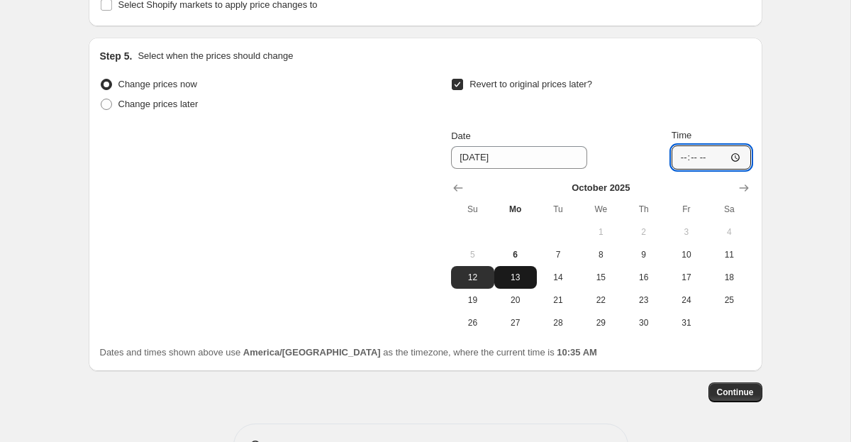 Image resolution: width=851 pixels, height=442 pixels. I want to click on span: 24, so click(687, 300).